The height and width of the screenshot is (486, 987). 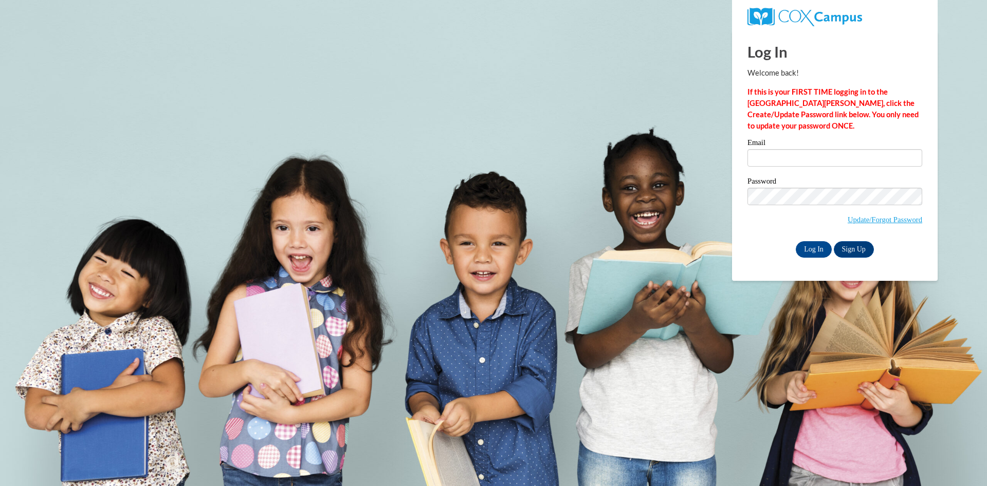 I want to click on h1: Log In, so click(x=835, y=51).